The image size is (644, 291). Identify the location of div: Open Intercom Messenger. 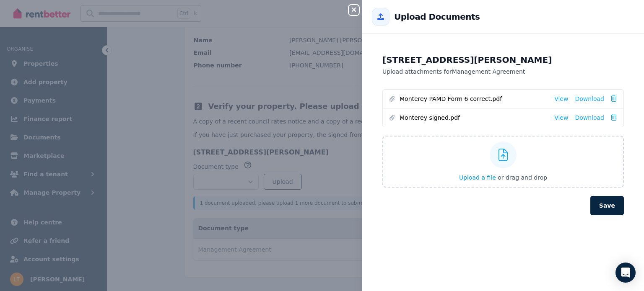
(625, 273).